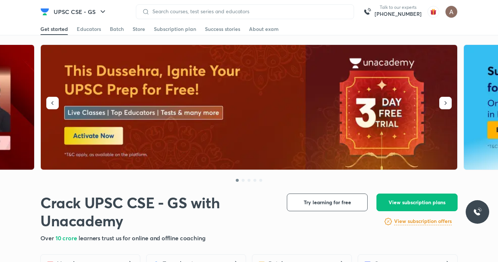 This screenshot has width=498, height=262. Describe the element at coordinates (142, 237) in the screenshot. I see `span: learners trust us for online and offline coaching` at that location.